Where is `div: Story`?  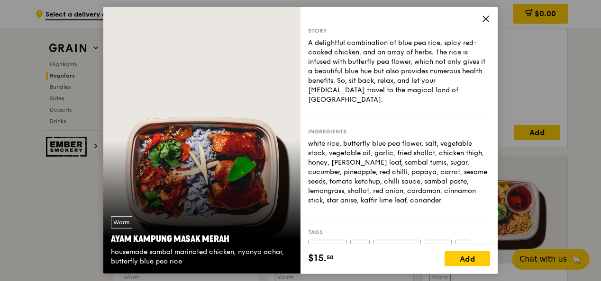
div: Story is located at coordinates (399, 31).